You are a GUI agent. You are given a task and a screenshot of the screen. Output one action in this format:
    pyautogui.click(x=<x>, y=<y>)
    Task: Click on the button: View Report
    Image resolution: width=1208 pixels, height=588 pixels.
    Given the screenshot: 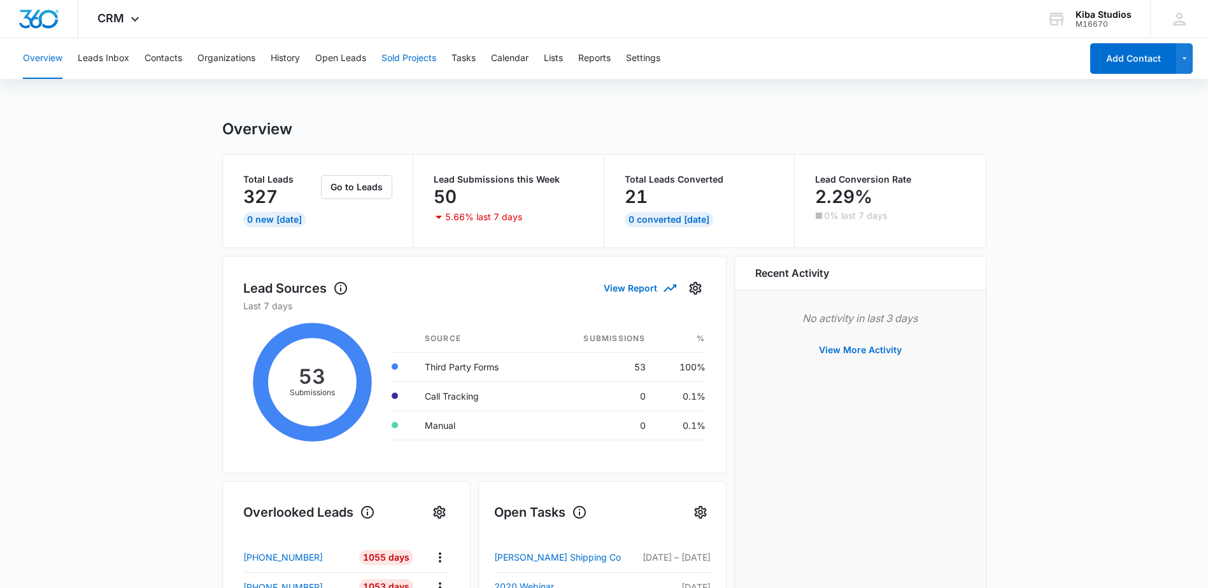 What is the action you would take?
    pyautogui.click(x=639, y=288)
    